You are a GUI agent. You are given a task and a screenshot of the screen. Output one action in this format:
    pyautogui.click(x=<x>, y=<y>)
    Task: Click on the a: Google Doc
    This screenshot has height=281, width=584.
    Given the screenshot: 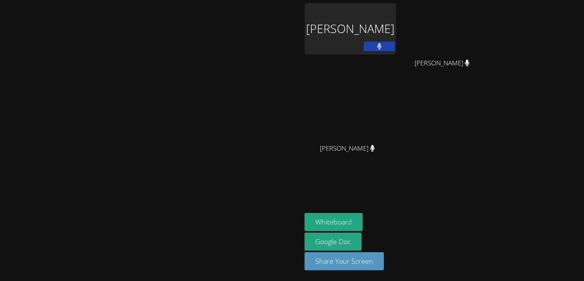 What is the action you would take?
    pyautogui.click(x=333, y=242)
    